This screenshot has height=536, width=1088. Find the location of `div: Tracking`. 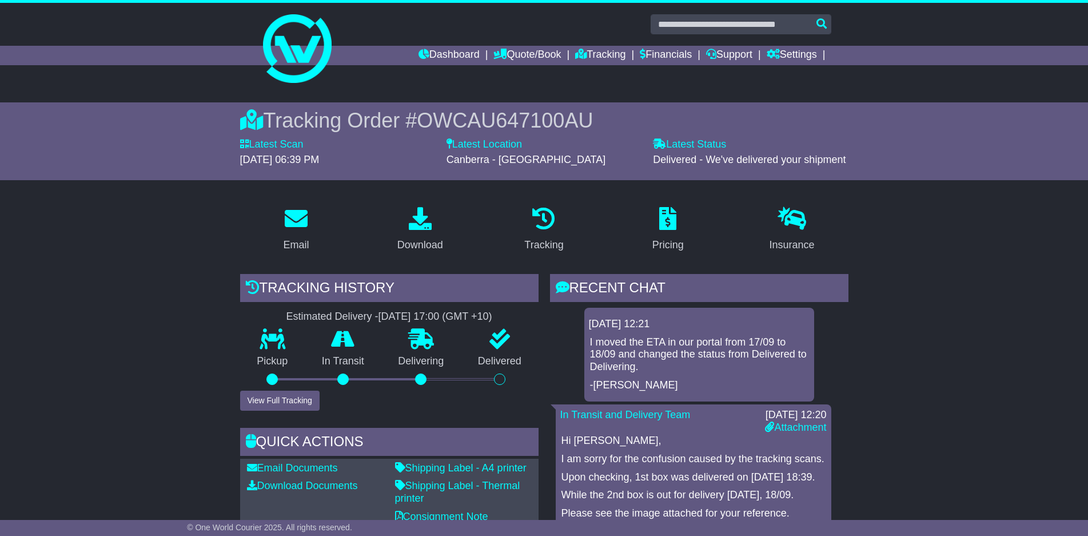

div: Tracking is located at coordinates (544, 245).